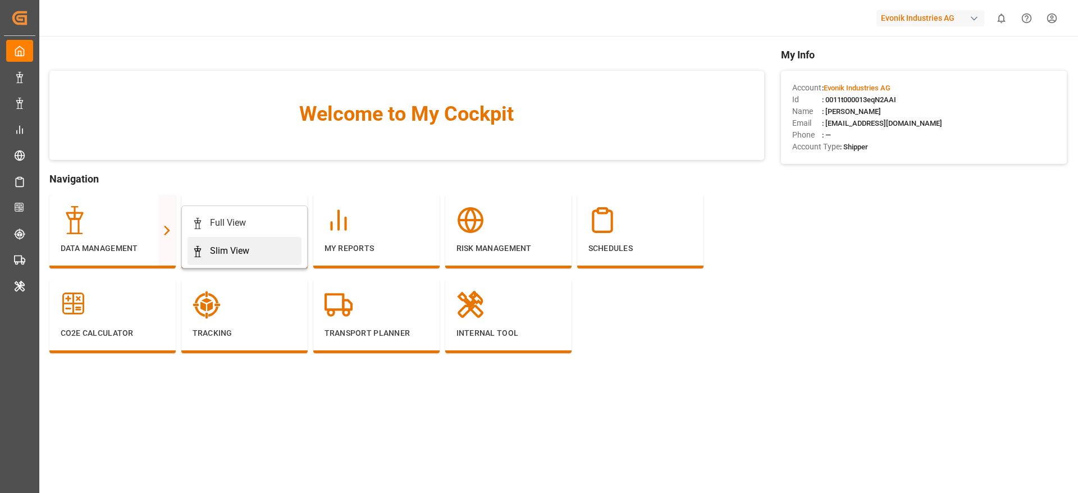 The height and width of the screenshot is (493, 1078). What do you see at coordinates (807, 99) in the screenshot?
I see `span: Id` at bounding box center [807, 99].